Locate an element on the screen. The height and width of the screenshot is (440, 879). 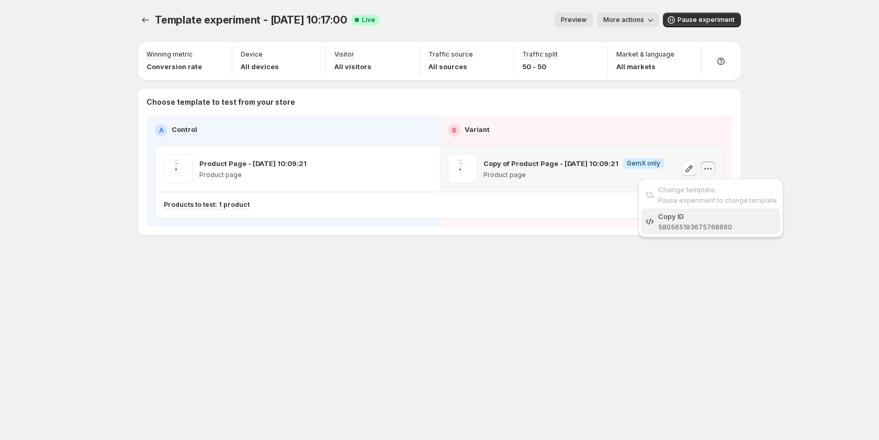
p: Control is located at coordinates (184, 129).